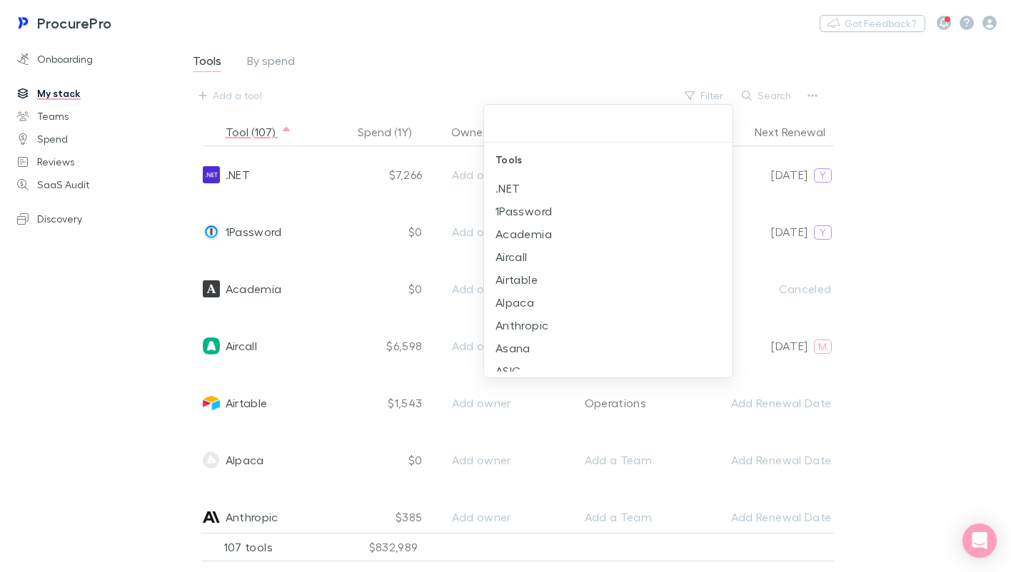  What do you see at coordinates (608, 211) in the screenshot?
I see `li: 1Password` at bounding box center [608, 211].